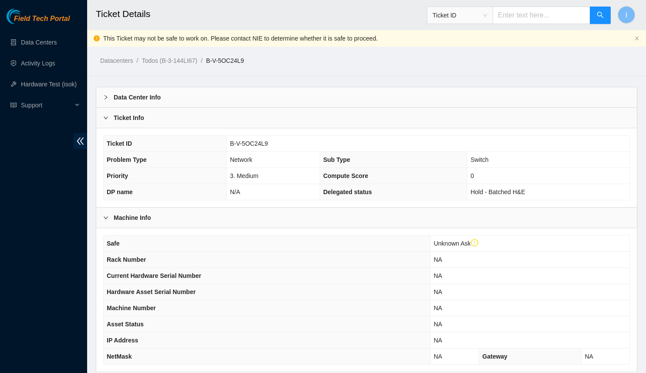 The height and width of the screenshot is (373, 646). Describe the element at coordinates (47, 105) in the screenshot. I see `span: Support` at that location.